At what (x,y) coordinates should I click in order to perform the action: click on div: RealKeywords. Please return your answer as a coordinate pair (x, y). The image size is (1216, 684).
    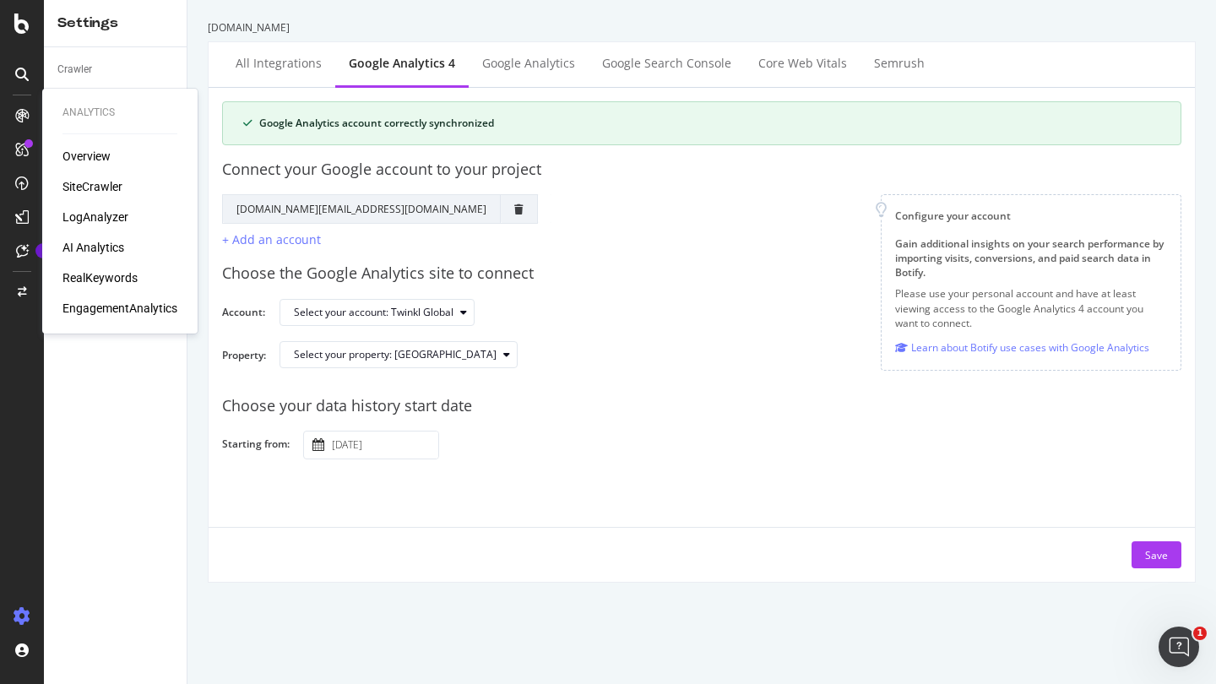
    Looking at the image, I should click on (100, 278).